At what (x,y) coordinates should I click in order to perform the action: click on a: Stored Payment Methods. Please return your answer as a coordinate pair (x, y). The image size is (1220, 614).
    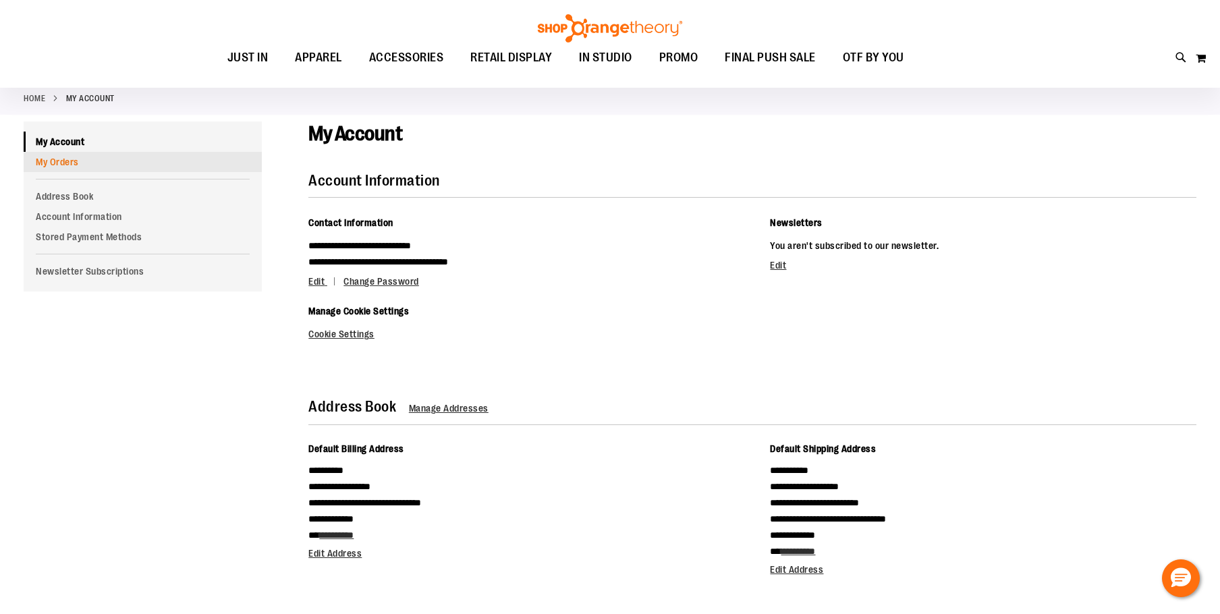
    Looking at the image, I should click on (142, 237).